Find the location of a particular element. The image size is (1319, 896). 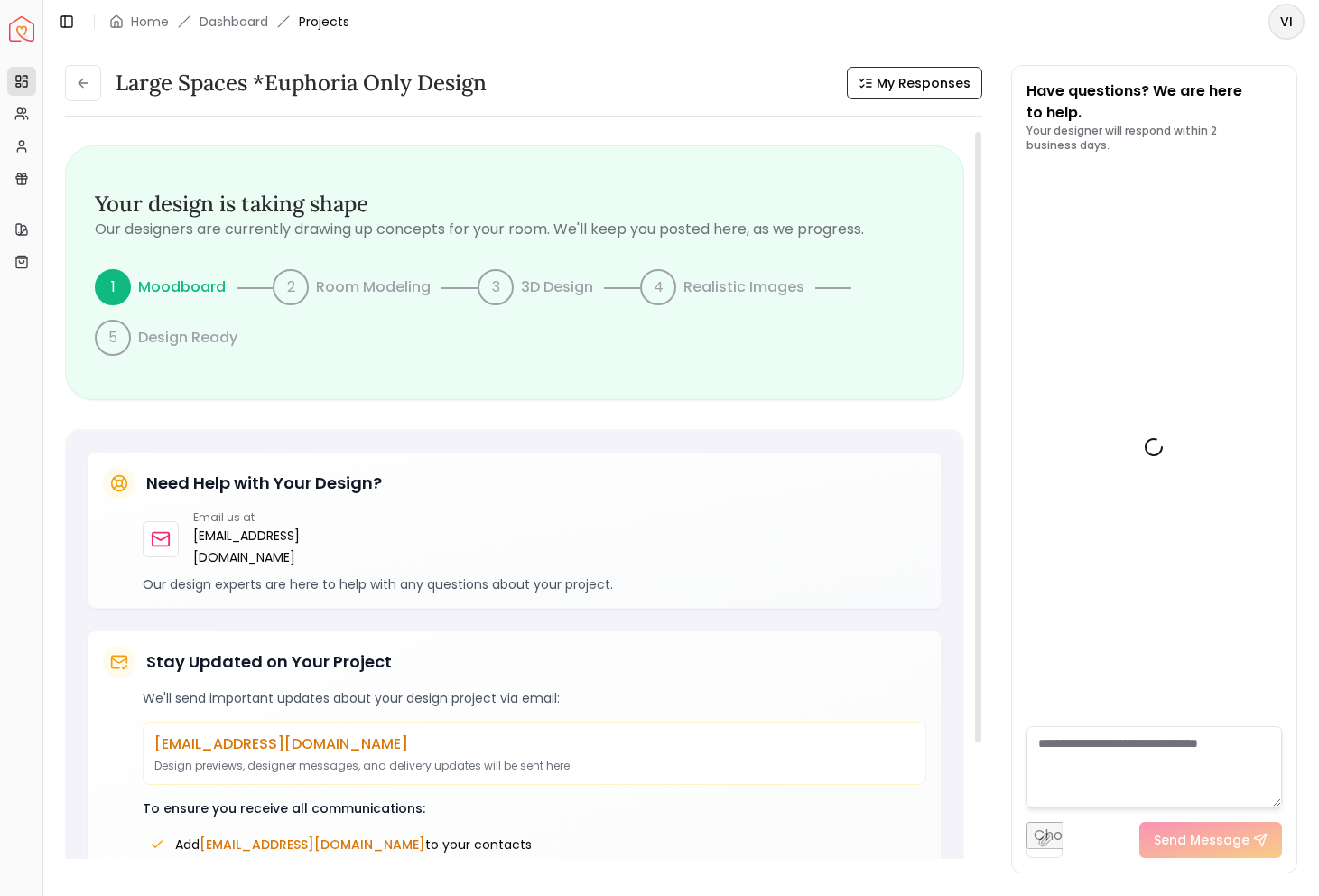

button: My Responses is located at coordinates (914, 83).